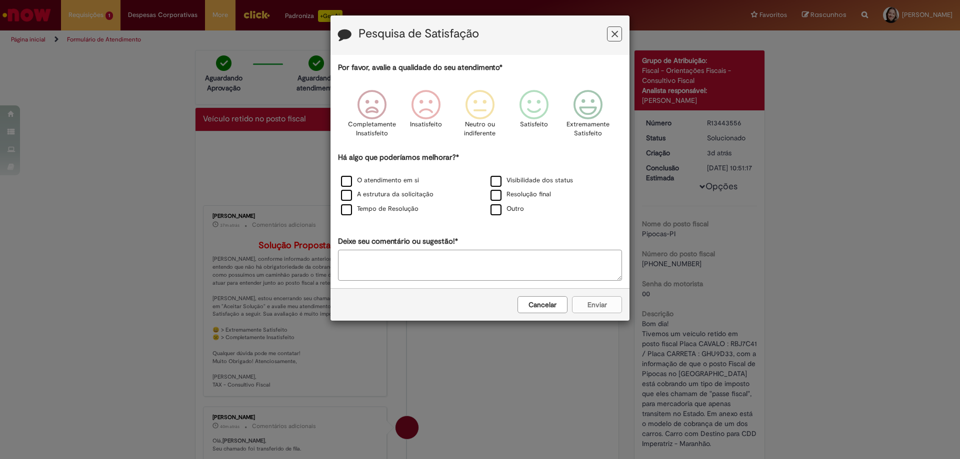 Image resolution: width=960 pixels, height=459 pixels. What do you see at coordinates (426, 124) in the screenshot?
I see `p: Insatisfeito` at bounding box center [426, 124].